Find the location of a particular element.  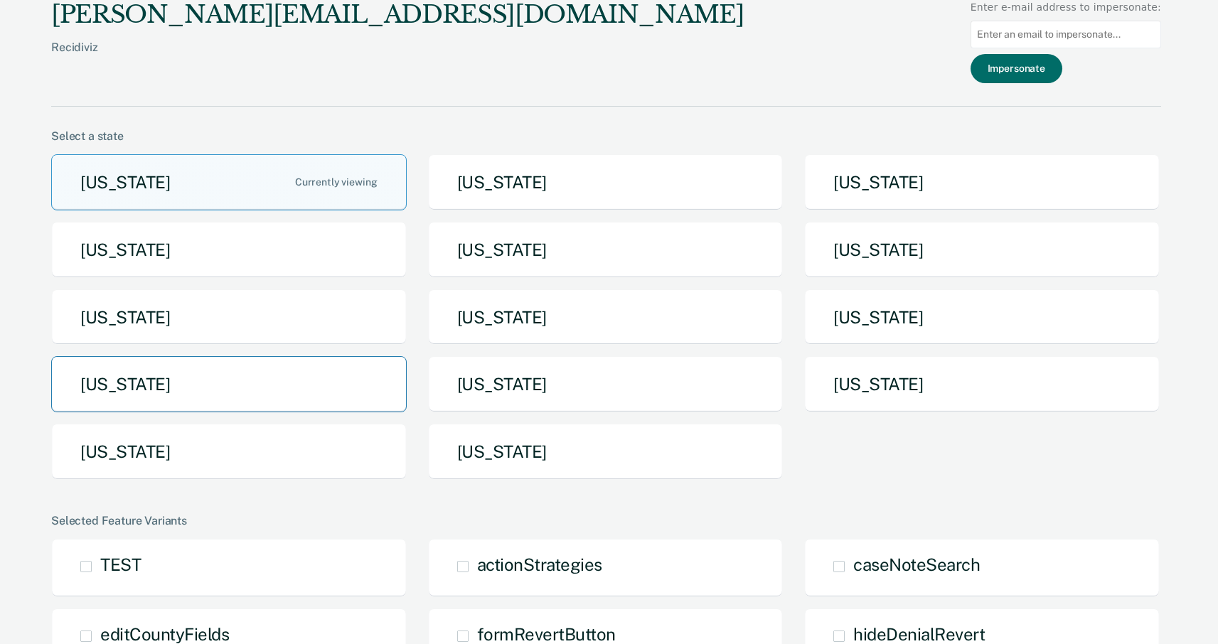

span: hideDenialRevert is located at coordinates (919, 634).